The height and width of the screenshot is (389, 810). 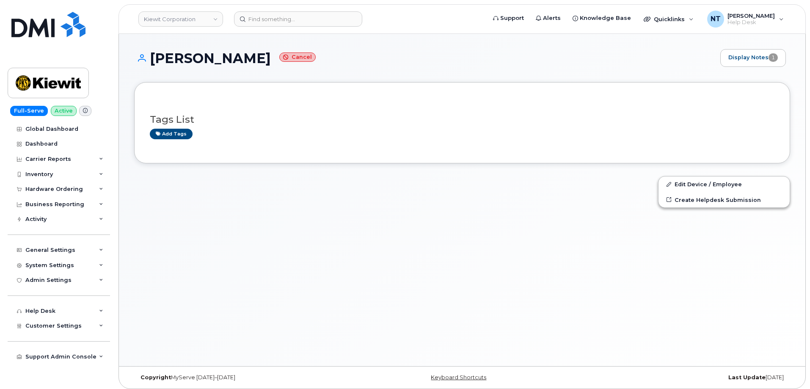 I want to click on a: Display Notes1, so click(x=753, y=58).